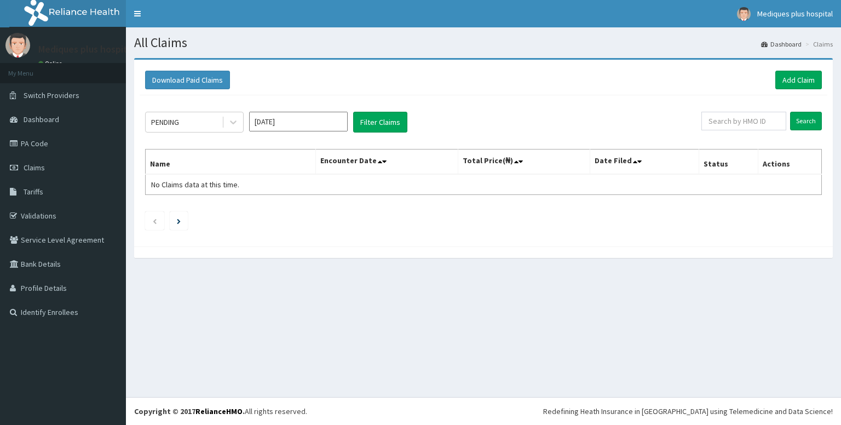 The height and width of the screenshot is (425, 841). I want to click on a: Previous page, so click(154, 221).